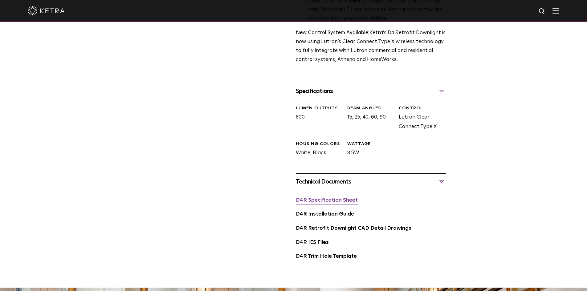  What do you see at coordinates (371, 91) in the screenshot?
I see `div: Specifications` at bounding box center [371, 91].